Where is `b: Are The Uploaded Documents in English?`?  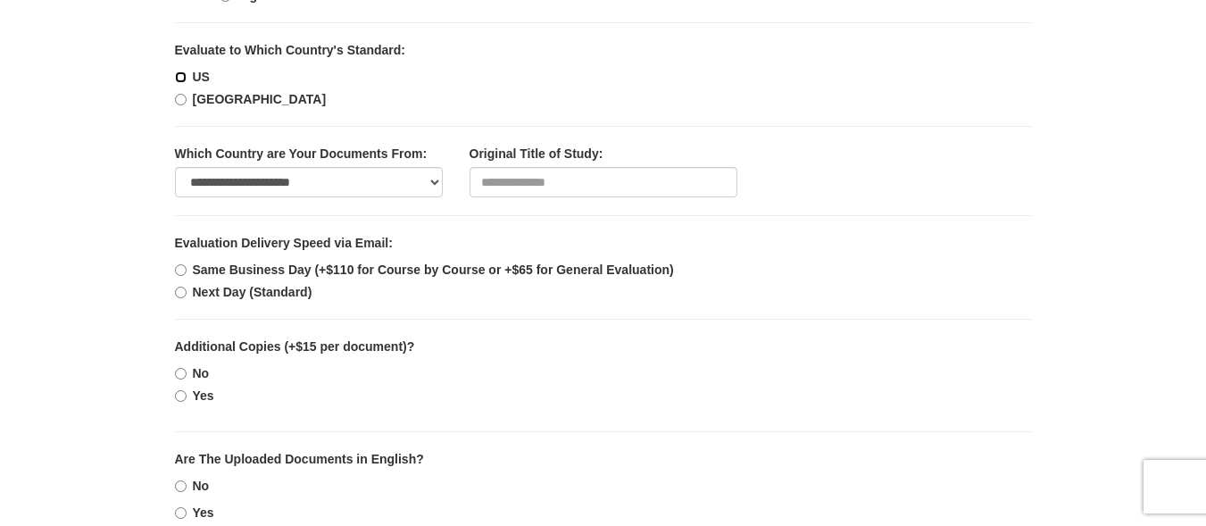
b: Are The Uploaded Documents in English? is located at coordinates (299, 459).